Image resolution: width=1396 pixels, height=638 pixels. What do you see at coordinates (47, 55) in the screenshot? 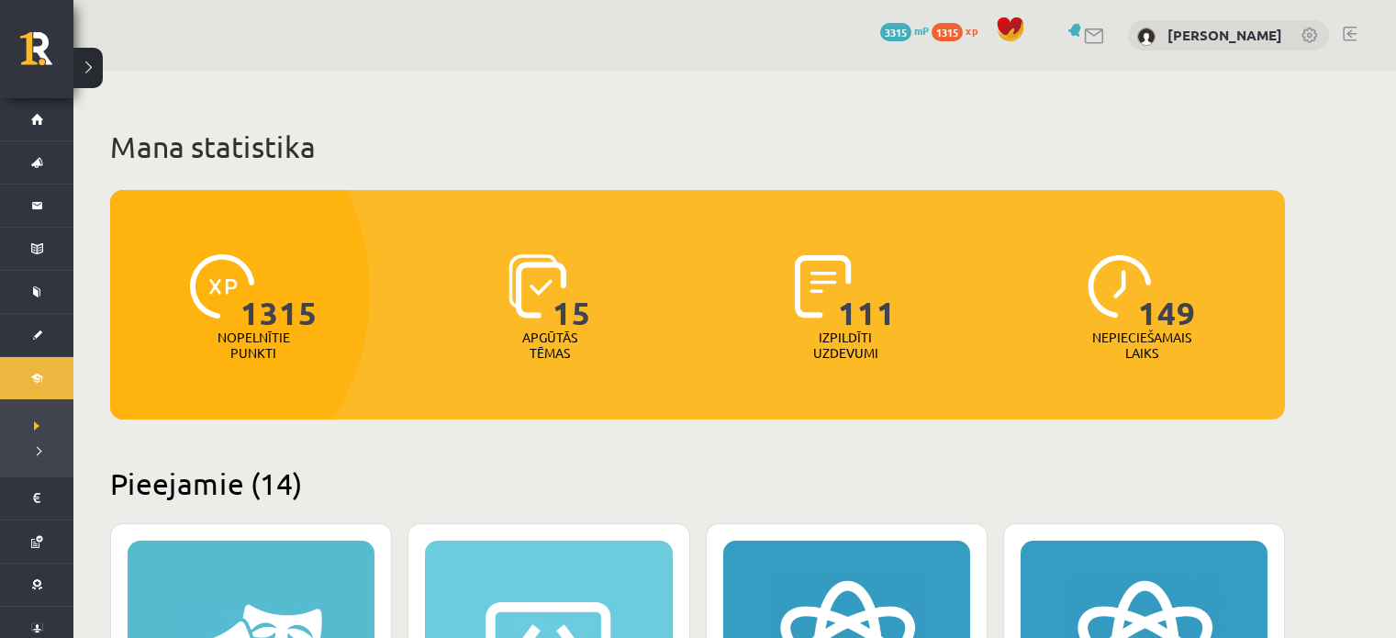
I see `a: Rīgas 1. Tālmācības vidusskola` at bounding box center [47, 55].